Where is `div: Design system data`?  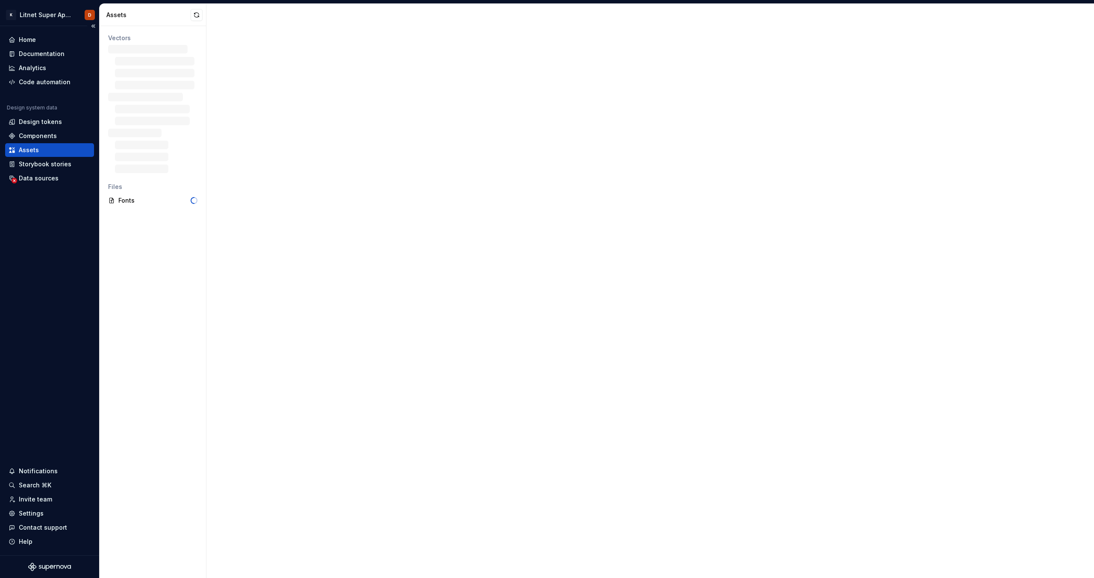 div: Design system data is located at coordinates (32, 108).